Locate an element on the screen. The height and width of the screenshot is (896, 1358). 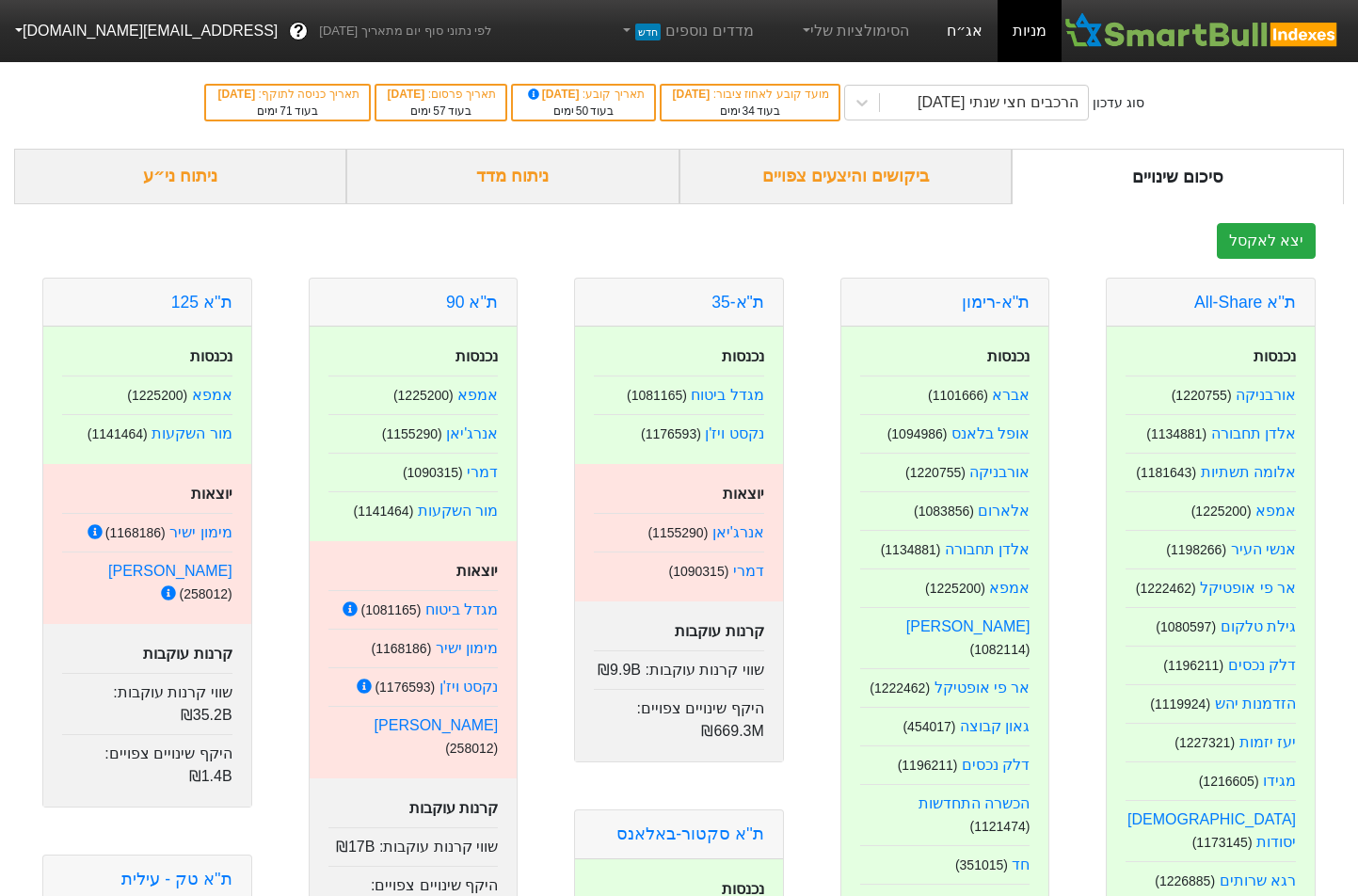
span: 34 is located at coordinates (748, 111).